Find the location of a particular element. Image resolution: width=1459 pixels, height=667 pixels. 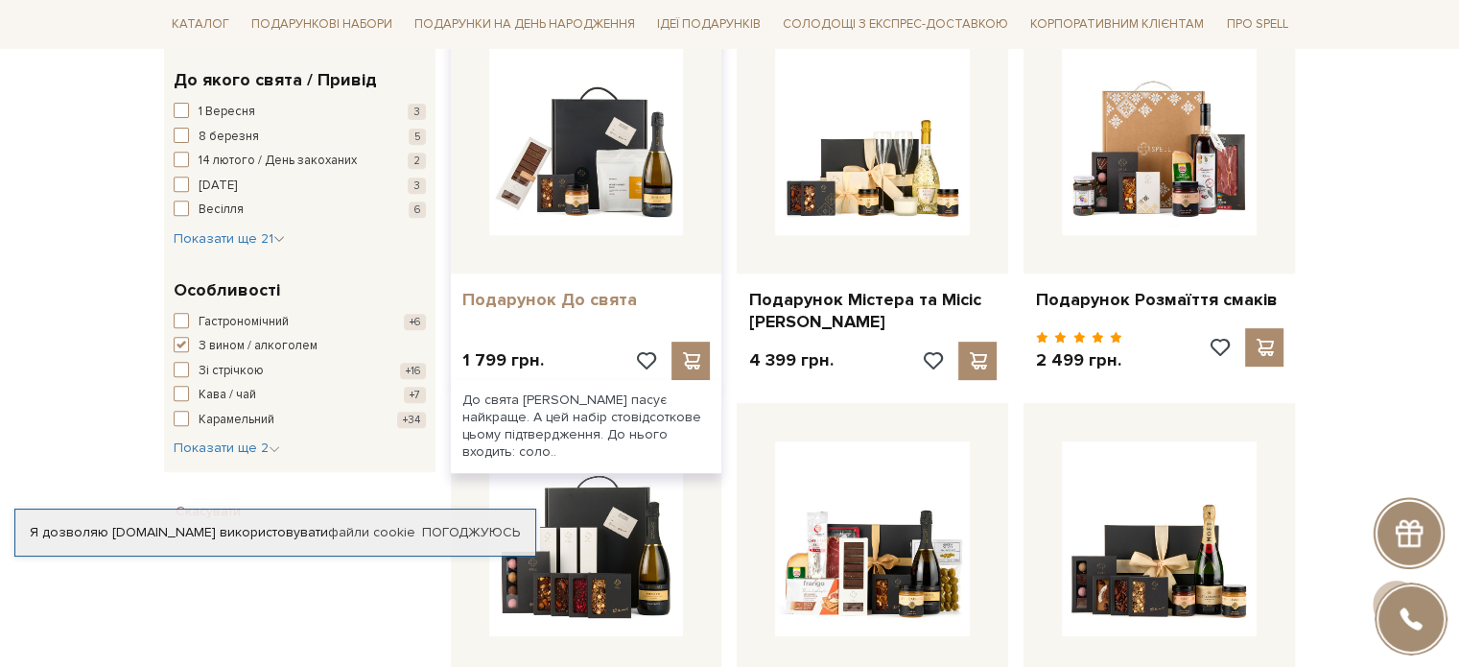

button: Весілля 6 is located at coordinates (299, 210).